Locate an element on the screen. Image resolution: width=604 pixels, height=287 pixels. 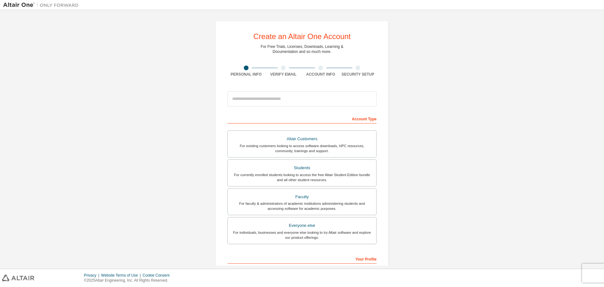
div: For currently enrolled students looking to access the free Altair Student Edition bundle and all ... is located at coordinates (302, 177).